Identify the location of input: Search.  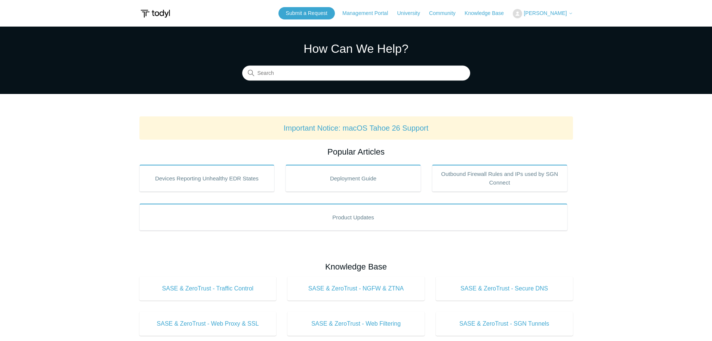
(356, 73).